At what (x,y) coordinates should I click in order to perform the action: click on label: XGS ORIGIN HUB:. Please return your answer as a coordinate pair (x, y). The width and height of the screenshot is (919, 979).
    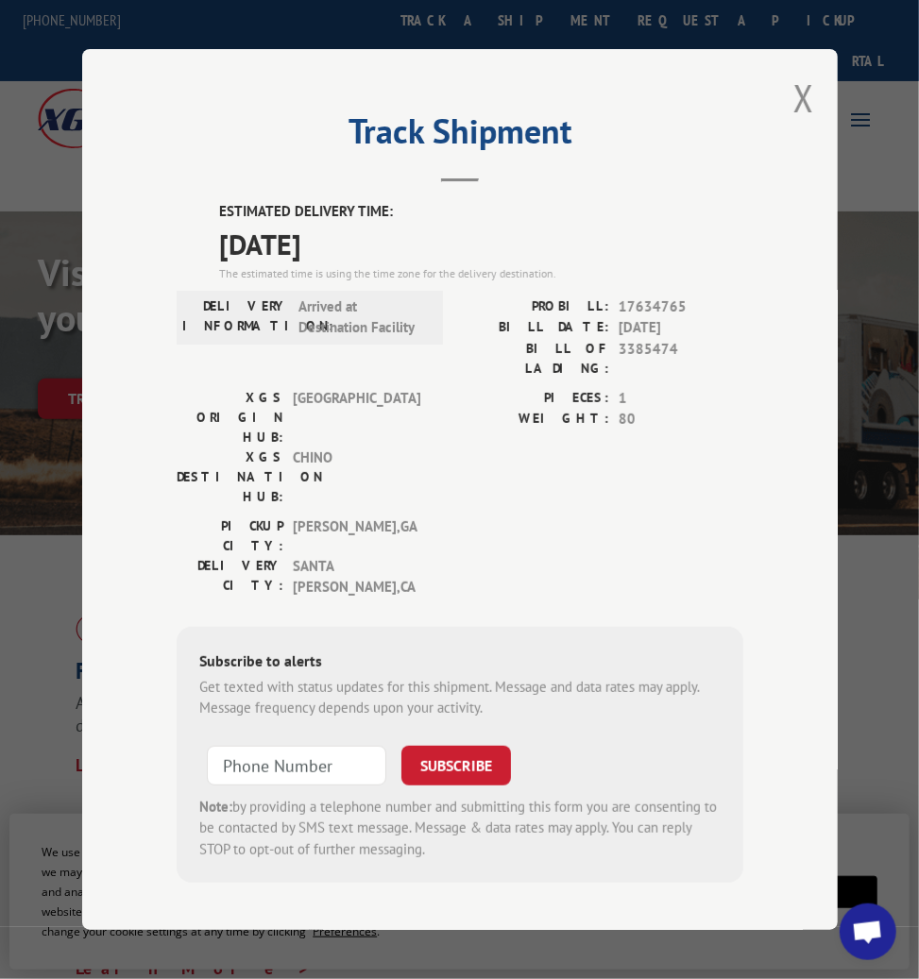
    Looking at the image, I should click on (229, 416).